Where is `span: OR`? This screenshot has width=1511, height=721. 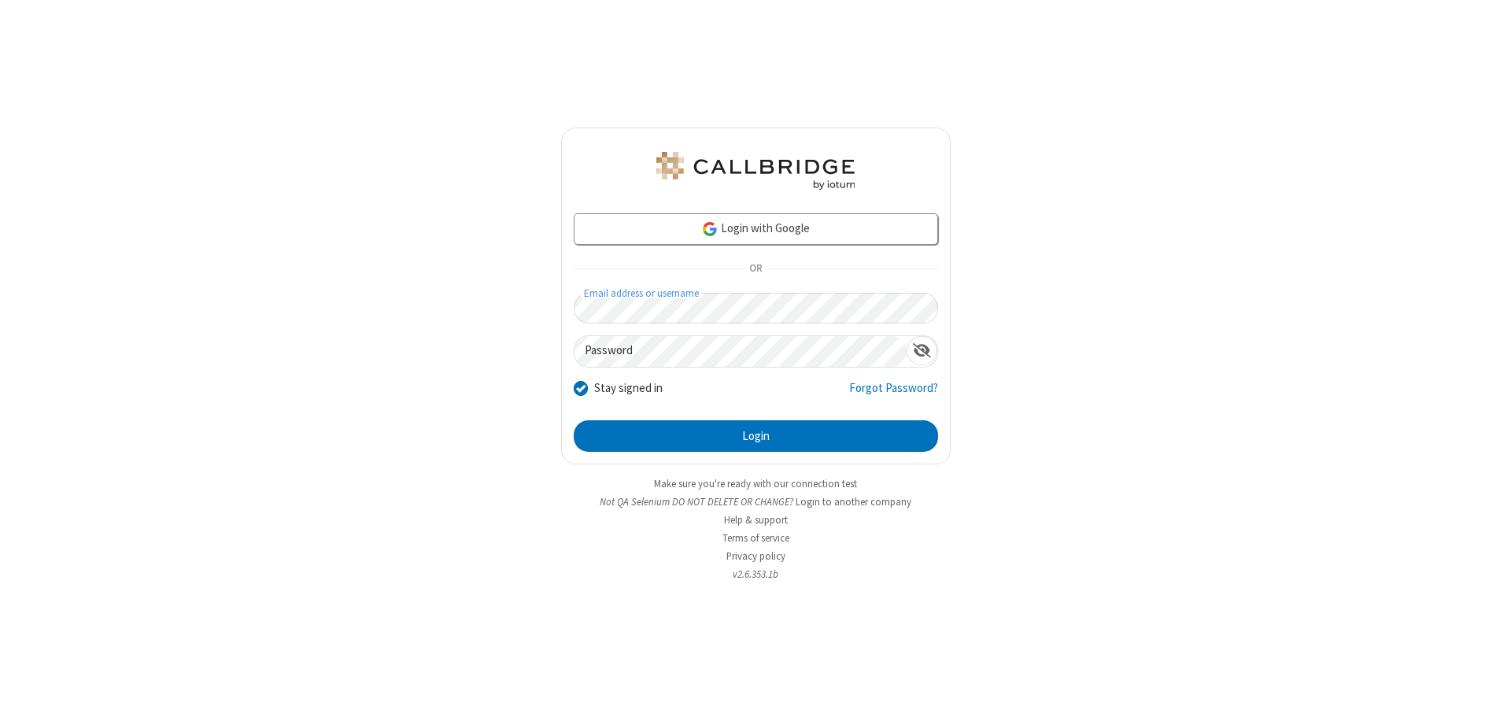 span: OR is located at coordinates (756, 269).